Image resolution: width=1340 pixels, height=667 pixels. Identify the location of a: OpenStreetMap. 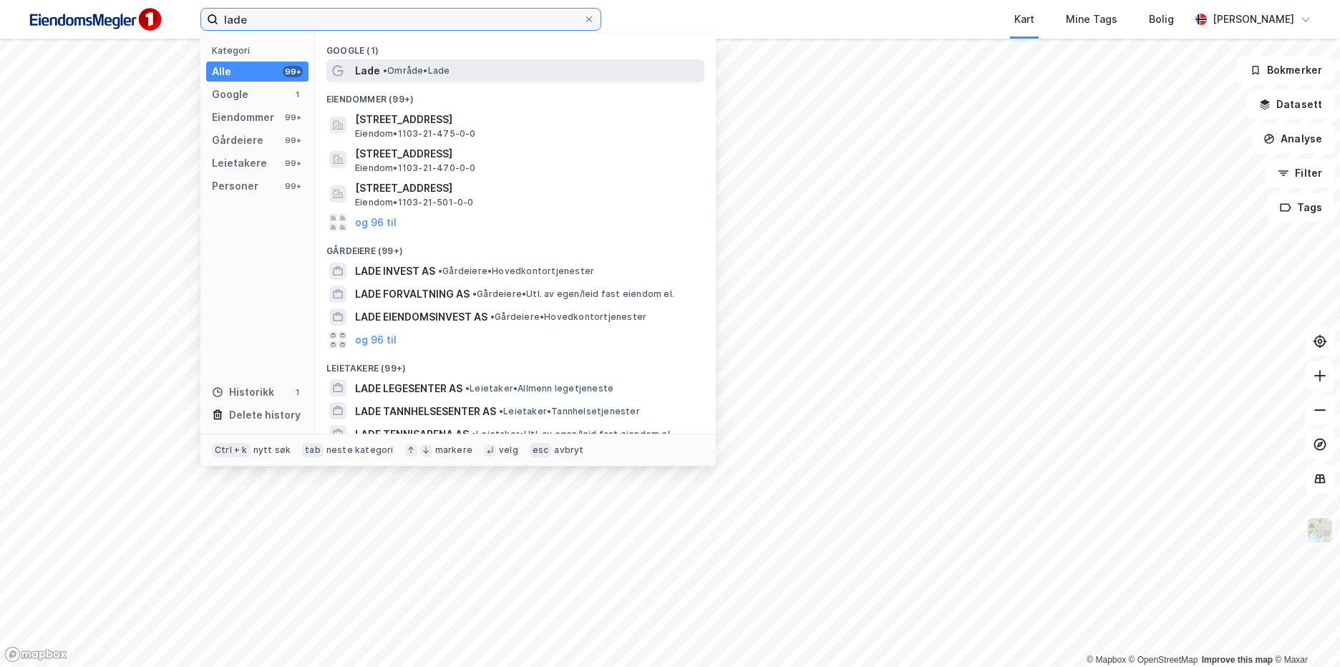
(1163, 660).